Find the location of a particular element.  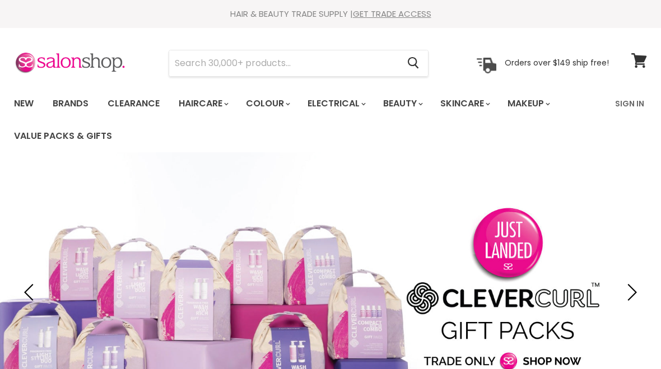

a: Brands is located at coordinates (71, 104).